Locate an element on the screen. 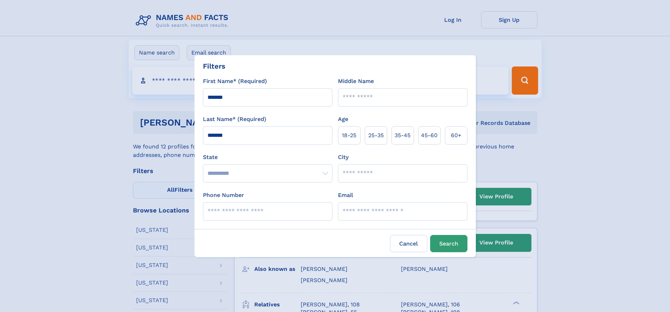 This screenshot has height=312, width=670. label: Phone Number is located at coordinates (223, 195).